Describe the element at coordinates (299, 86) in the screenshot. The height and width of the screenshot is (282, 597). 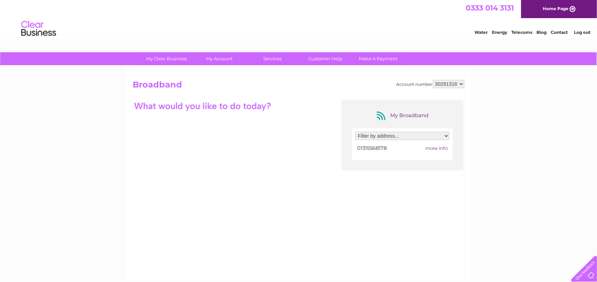
I see `h2: Broadband` at that location.